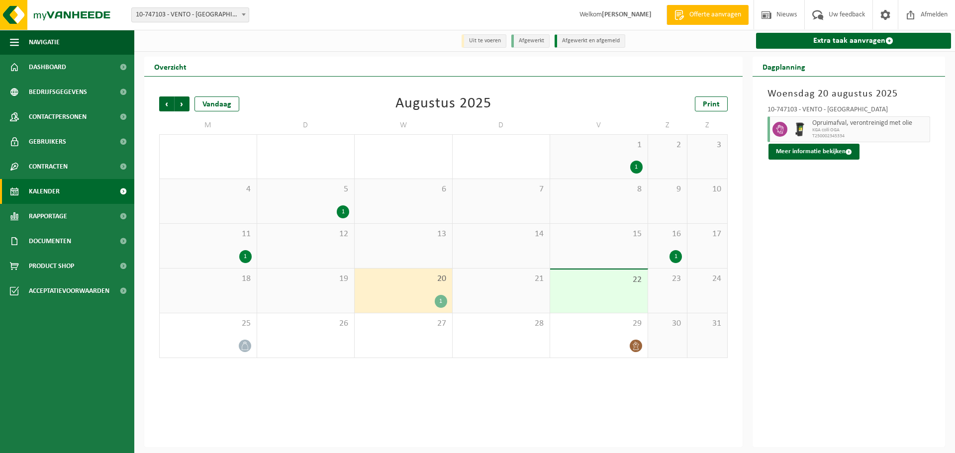  Describe the element at coordinates (590, 41) in the screenshot. I see `li: Afgewerkt en afgemeld` at that location.